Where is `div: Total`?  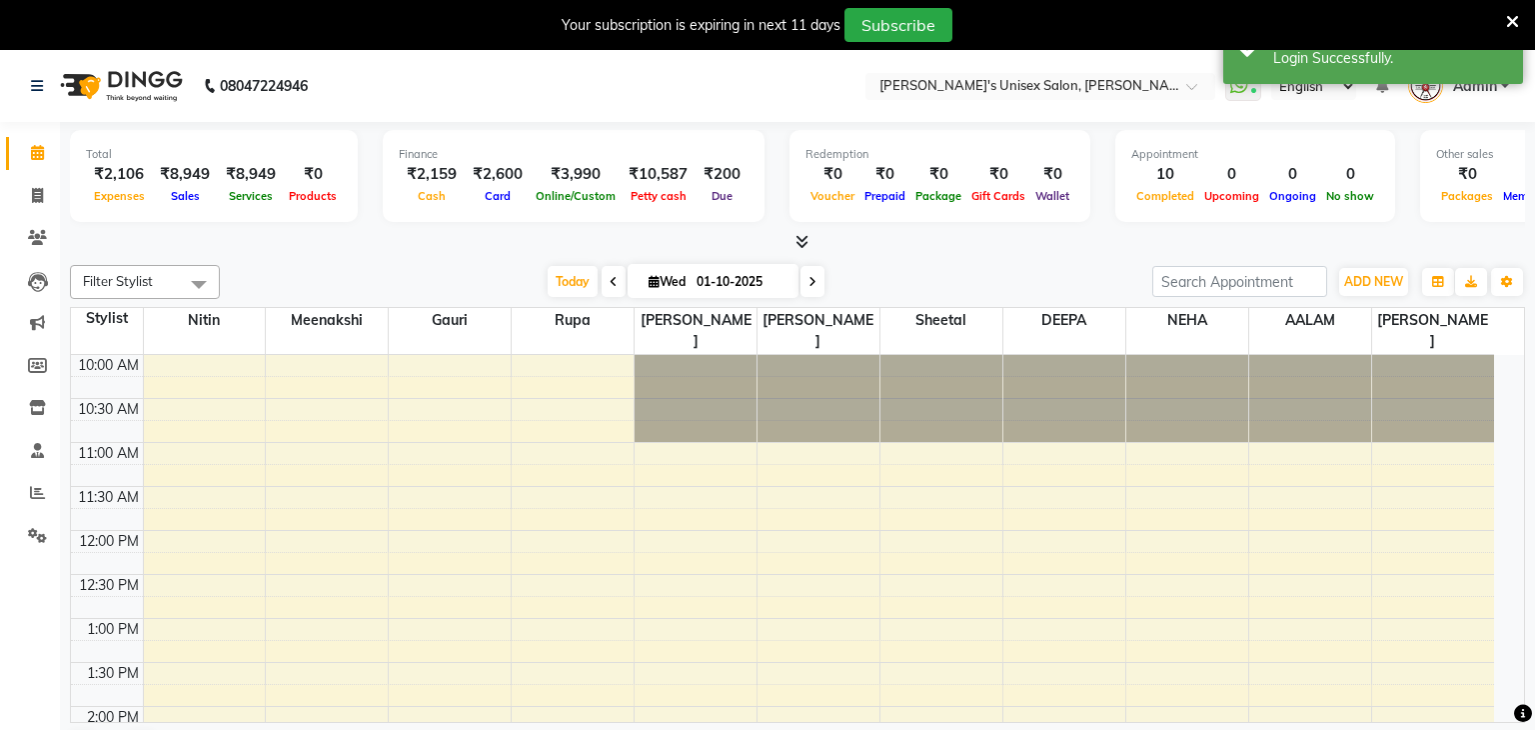
div: Total is located at coordinates (214, 154).